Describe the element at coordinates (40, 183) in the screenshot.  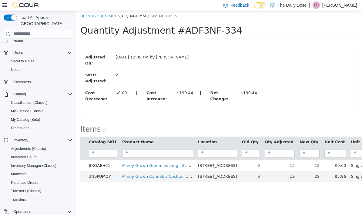
I see `button: Purchase Orders` at that location.